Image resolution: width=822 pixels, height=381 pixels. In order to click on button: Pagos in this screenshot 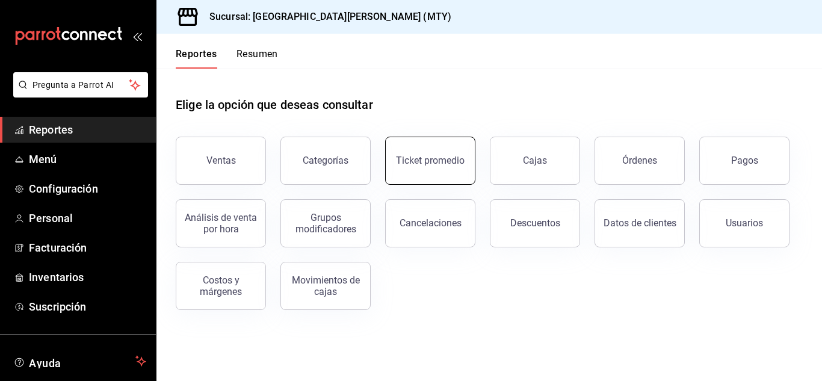, I will do `click(744, 161)`.